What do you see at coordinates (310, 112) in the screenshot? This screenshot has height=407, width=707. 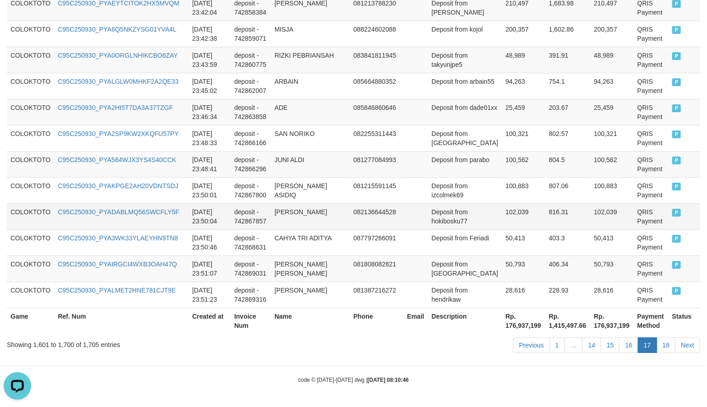 I see `td: ADE` at bounding box center [310, 112].